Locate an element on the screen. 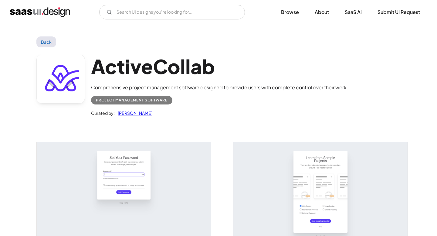 This screenshot has width=437, height=236. a: home is located at coordinates (40, 12).